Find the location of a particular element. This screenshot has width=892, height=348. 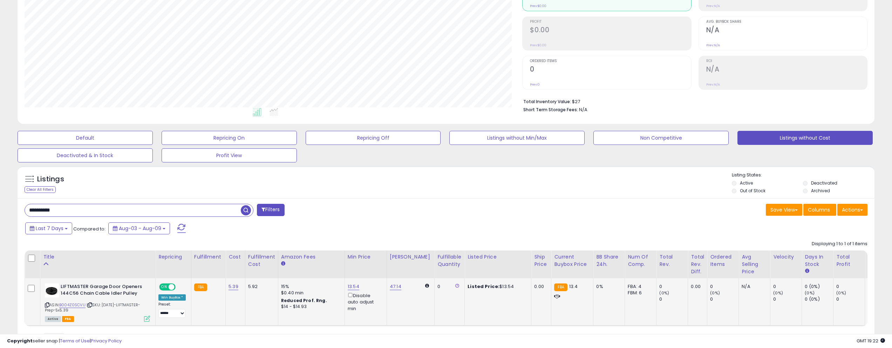

button: Filters is located at coordinates (271, 210).